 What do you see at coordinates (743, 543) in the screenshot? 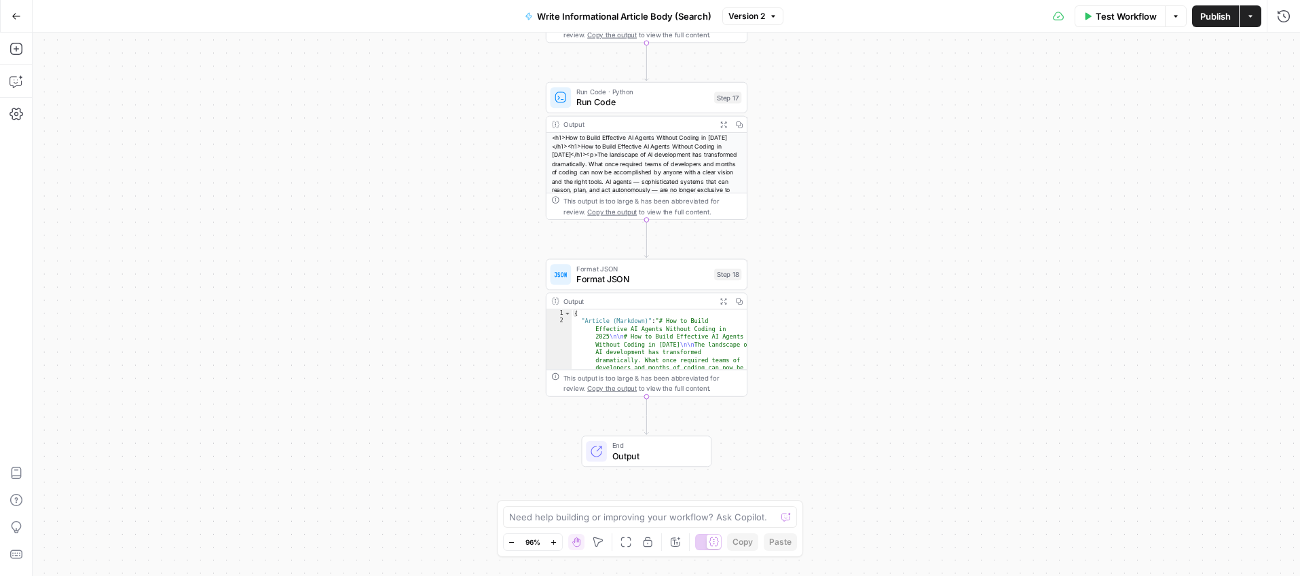
I see `span: Copy` at bounding box center [743, 543].